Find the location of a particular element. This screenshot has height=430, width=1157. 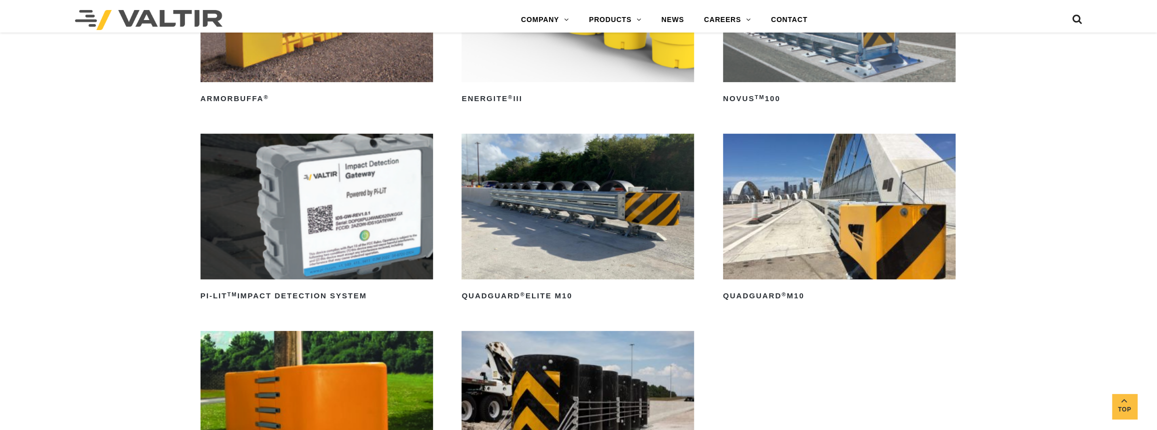

h2: ArmorBuffa is located at coordinates (317, 99).